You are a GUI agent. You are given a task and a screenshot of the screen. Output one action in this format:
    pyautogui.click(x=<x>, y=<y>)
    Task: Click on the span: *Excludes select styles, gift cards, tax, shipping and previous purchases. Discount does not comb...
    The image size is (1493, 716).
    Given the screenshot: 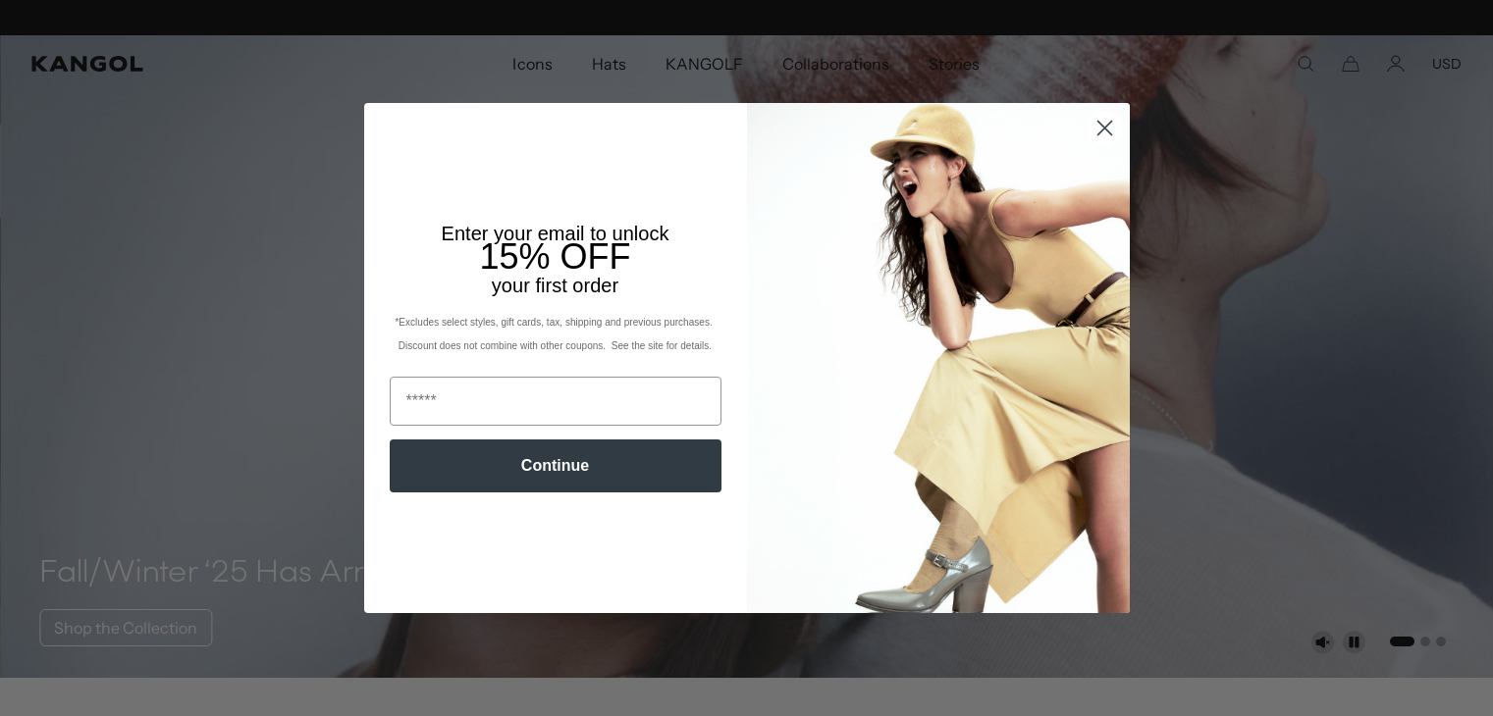 What is the action you would take?
    pyautogui.click(x=554, y=334)
    